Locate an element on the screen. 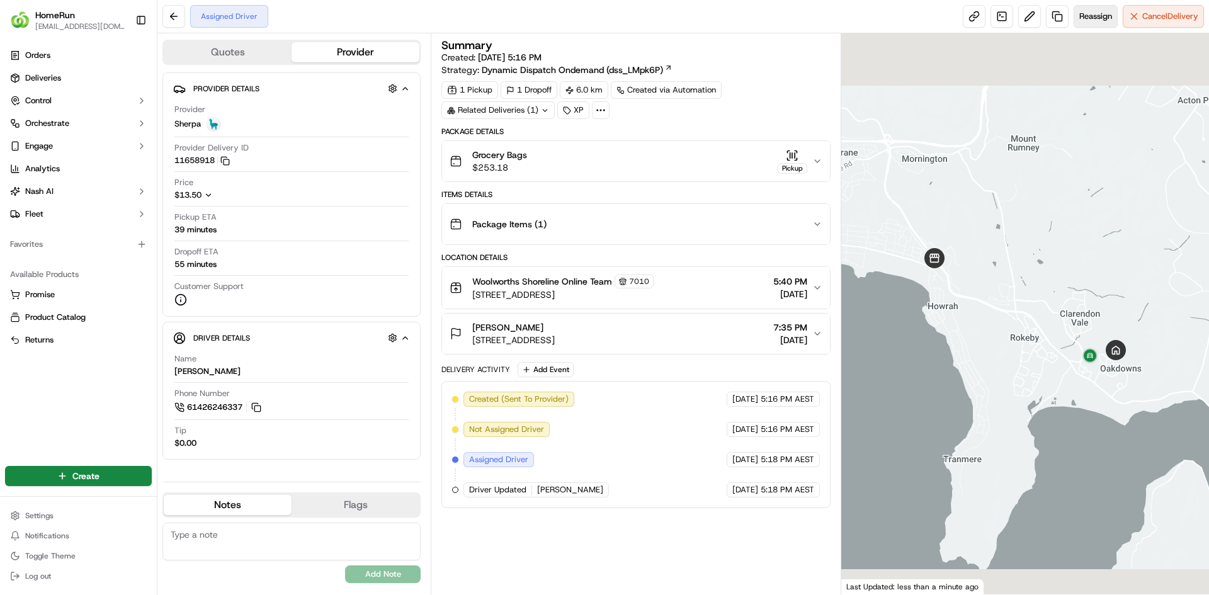  span: Driver Updated is located at coordinates (497, 490).